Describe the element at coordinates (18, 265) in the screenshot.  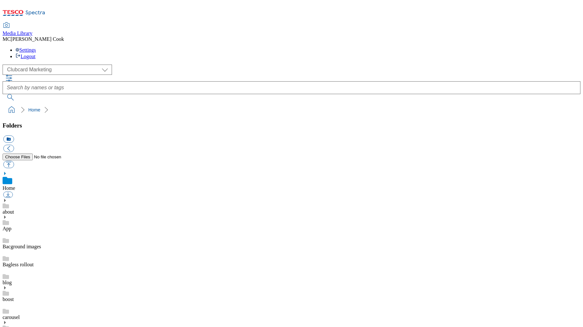
I see `a: Bagless rollout` at that location.